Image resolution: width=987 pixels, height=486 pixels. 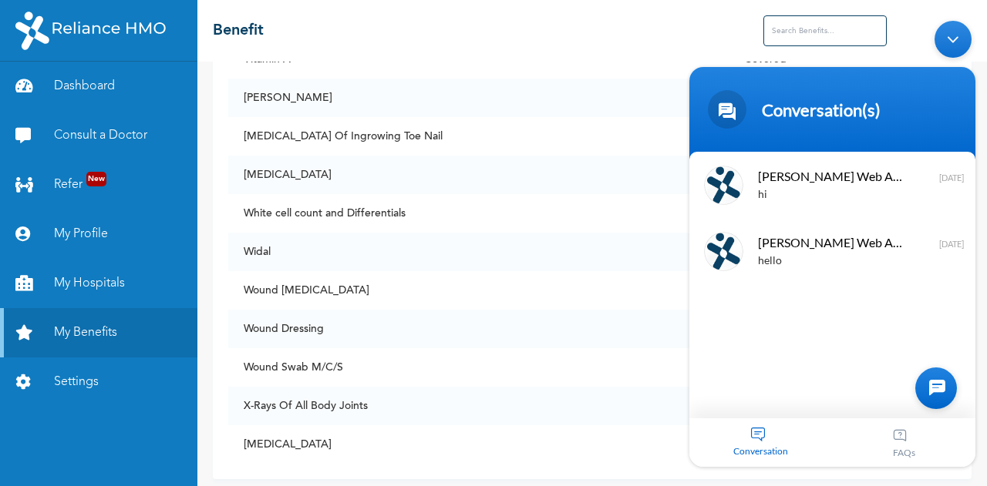 What do you see at coordinates (478, 406) in the screenshot?
I see `td: X-Rays Of All Body Joints` at bounding box center [478, 406].